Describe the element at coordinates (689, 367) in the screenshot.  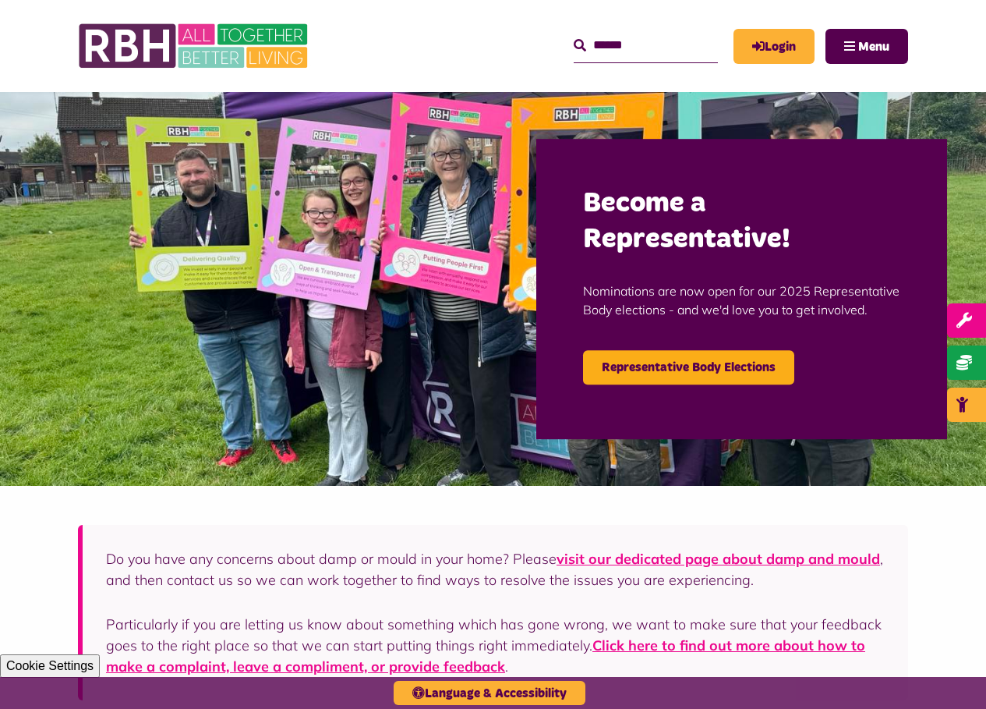
I see `a: Representative Body Elections` at that location.